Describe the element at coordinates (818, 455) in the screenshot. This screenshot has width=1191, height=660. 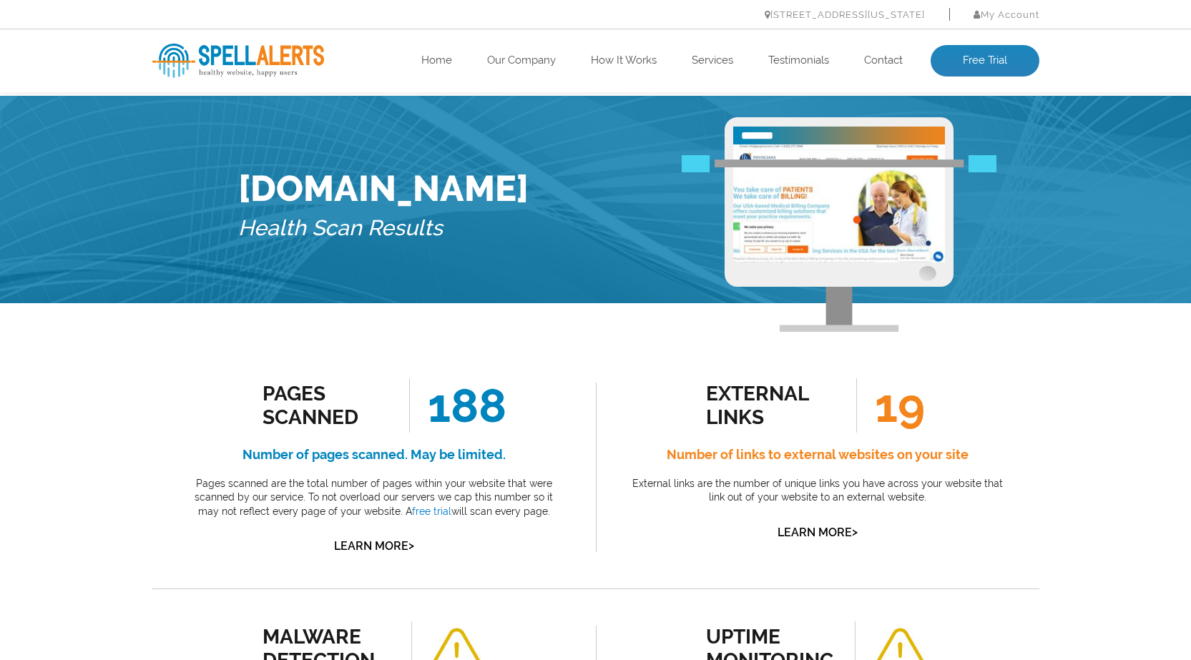
I see `h4: Number of links to external websites on your site` at that location.